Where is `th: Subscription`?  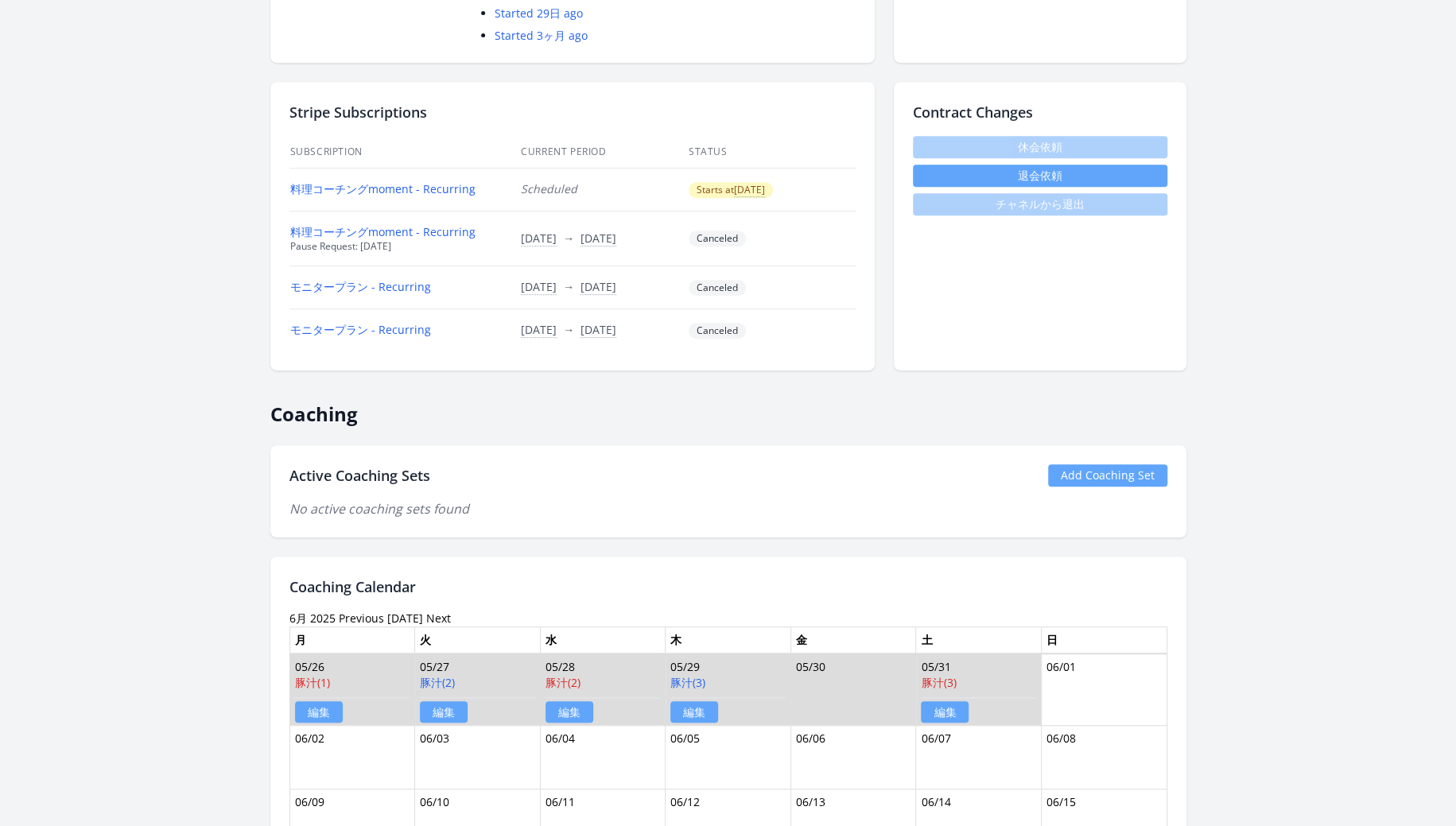
th: Subscription is located at coordinates (405, 152).